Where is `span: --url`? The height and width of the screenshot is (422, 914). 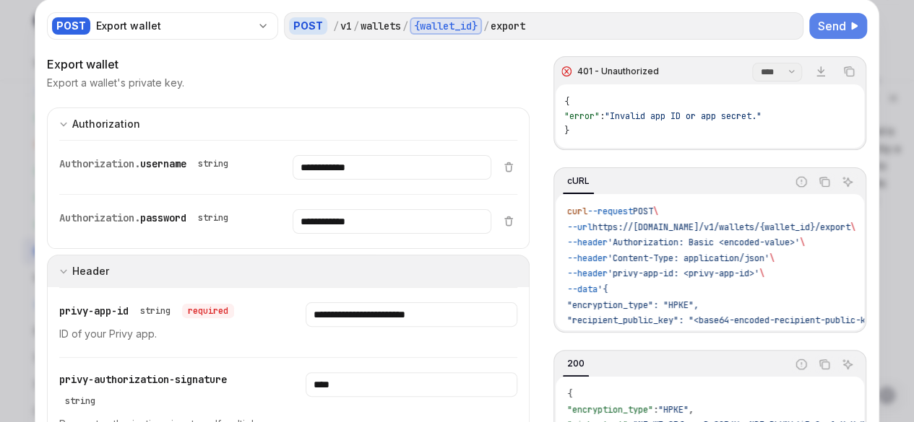
span: --url is located at coordinates (579, 227).